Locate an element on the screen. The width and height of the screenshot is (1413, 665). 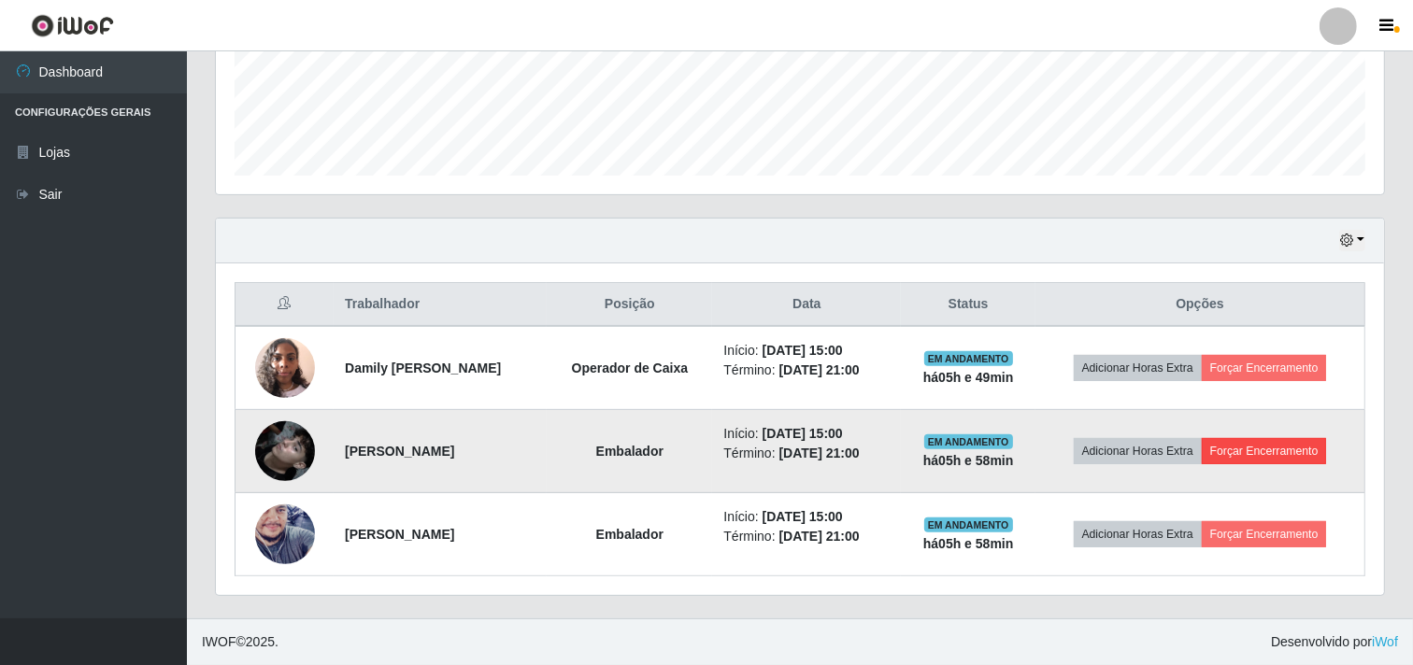
th: Data is located at coordinates (806, 305).